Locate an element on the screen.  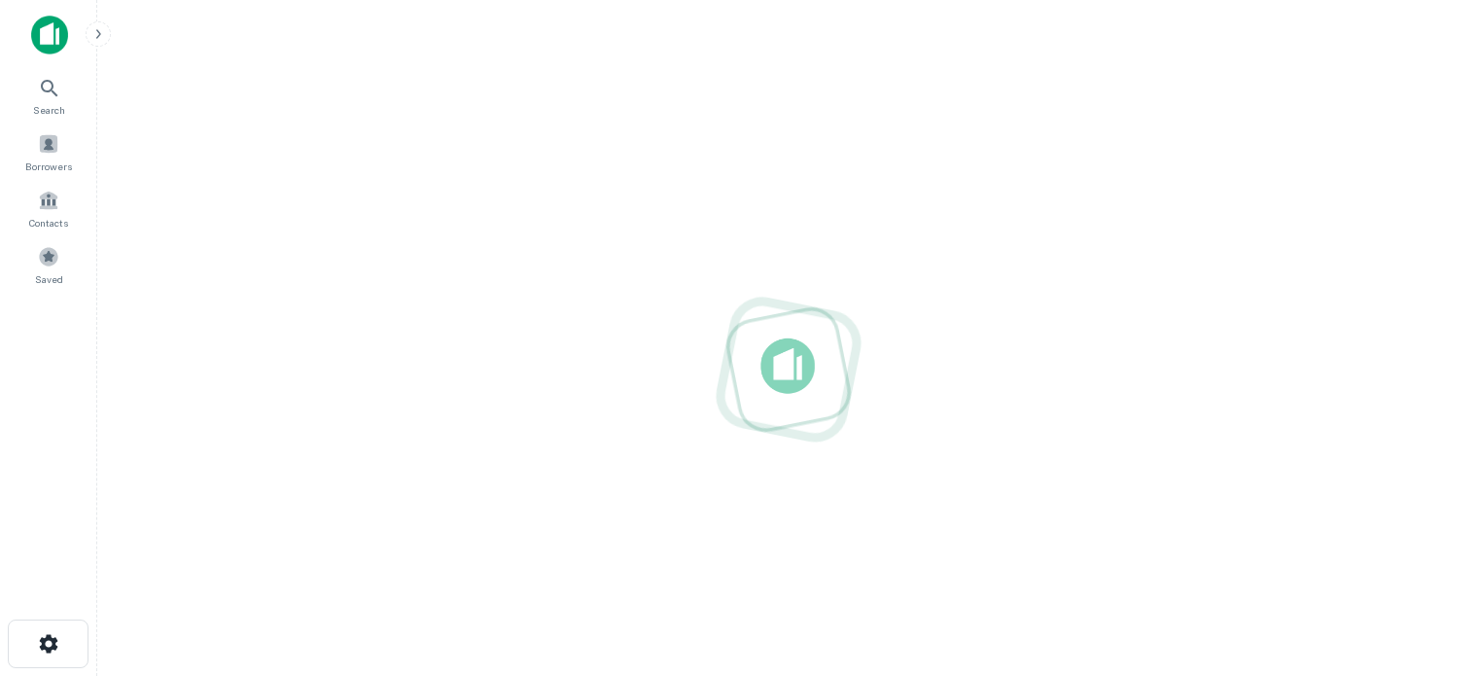
span: Search is located at coordinates (49, 110).